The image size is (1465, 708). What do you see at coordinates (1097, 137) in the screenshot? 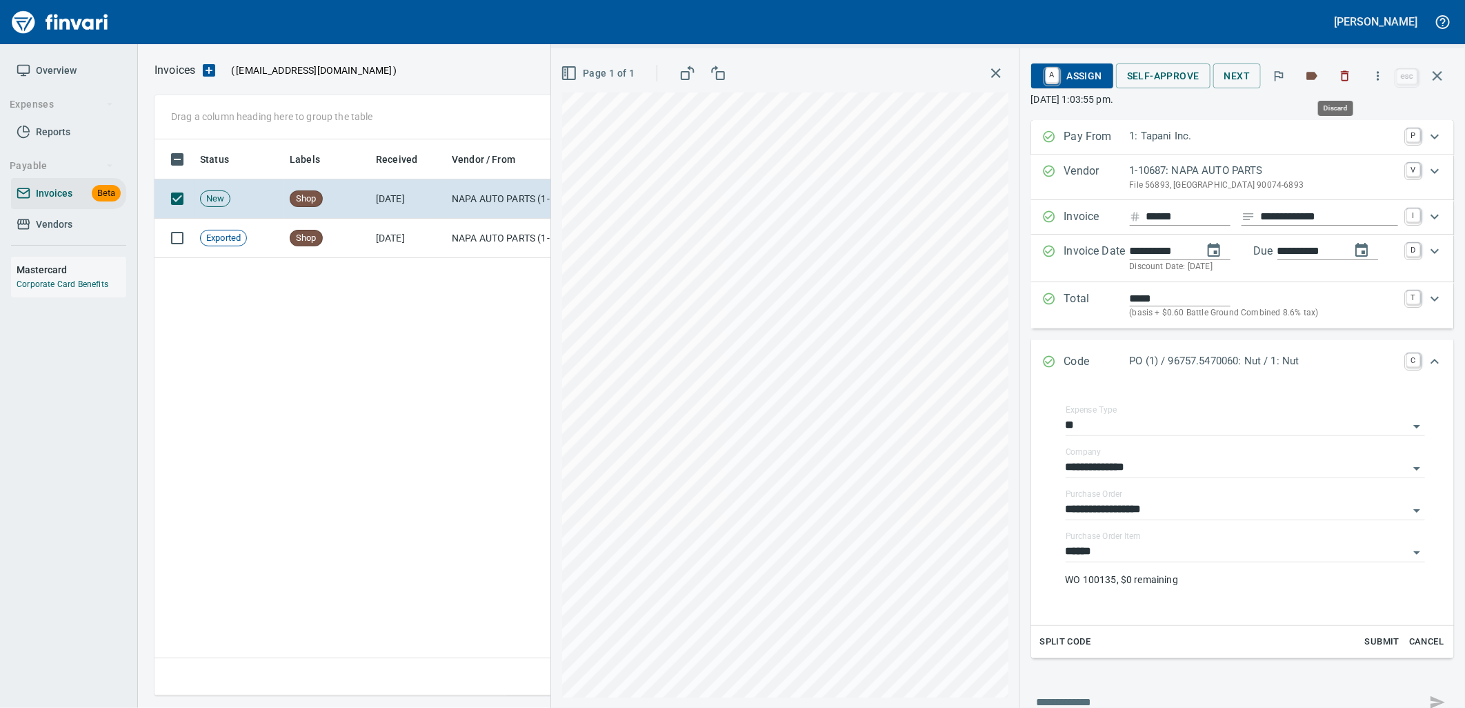
I see `p: Pay From` at bounding box center [1097, 137].